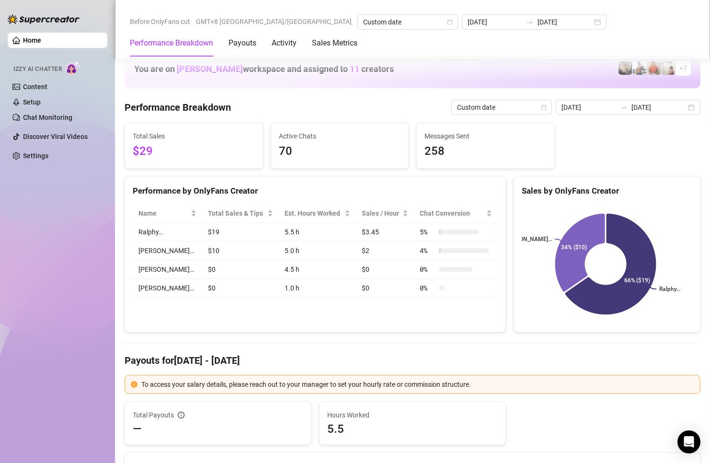 Image resolution: width=710 pixels, height=463 pixels. I want to click on span: Messages Sent, so click(485, 136).